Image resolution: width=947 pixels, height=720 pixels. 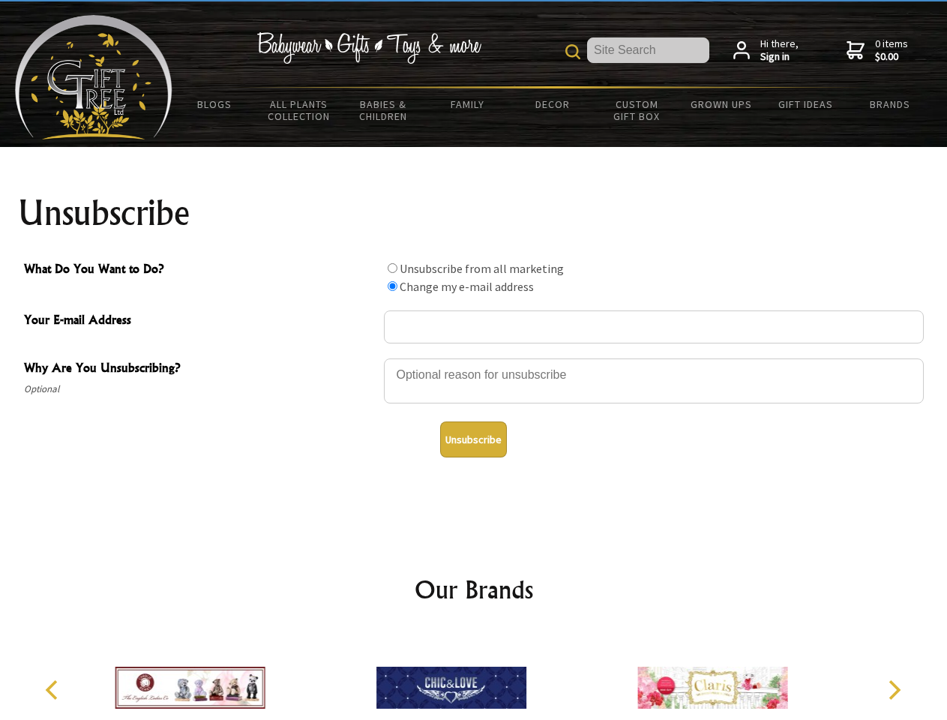 I want to click on button: Unsubscribe, so click(x=473, y=439).